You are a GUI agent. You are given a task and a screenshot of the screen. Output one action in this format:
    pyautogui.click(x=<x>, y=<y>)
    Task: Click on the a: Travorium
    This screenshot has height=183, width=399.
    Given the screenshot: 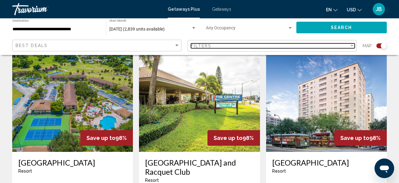 What is the action you would take?
    pyautogui.click(x=87, y=9)
    